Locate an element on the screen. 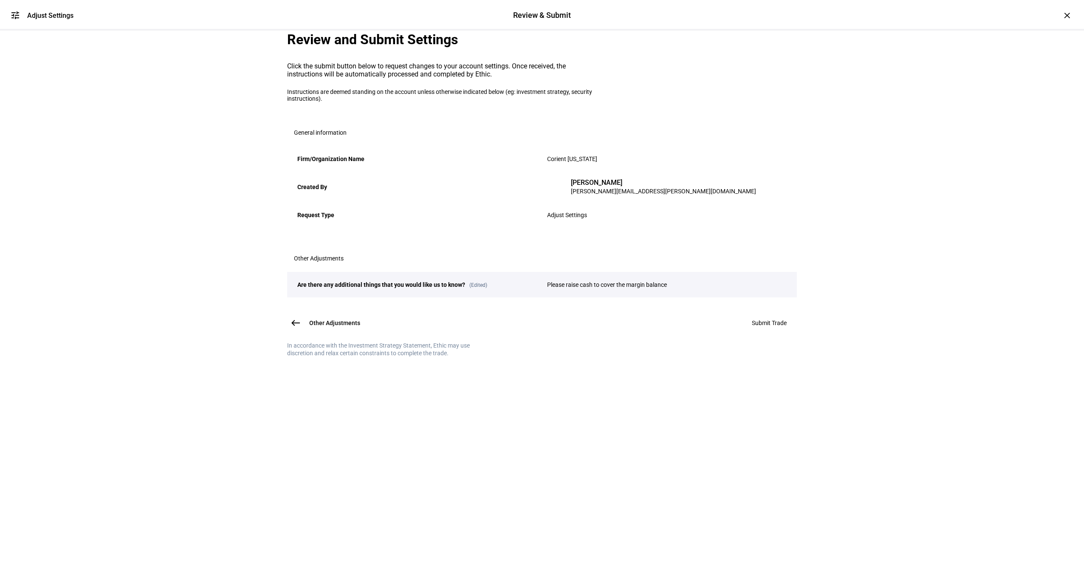  p: Click the submit button below to request changes to your account settings. Once received, the ins... is located at coordinates (440, 70).